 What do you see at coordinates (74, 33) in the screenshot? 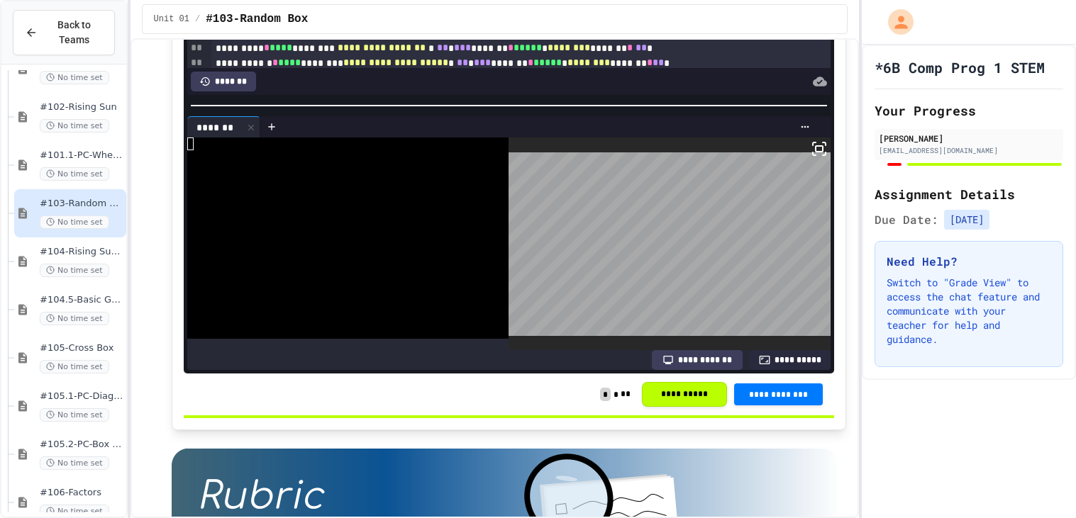
I see `span: Back to Teams` at bounding box center [74, 33].